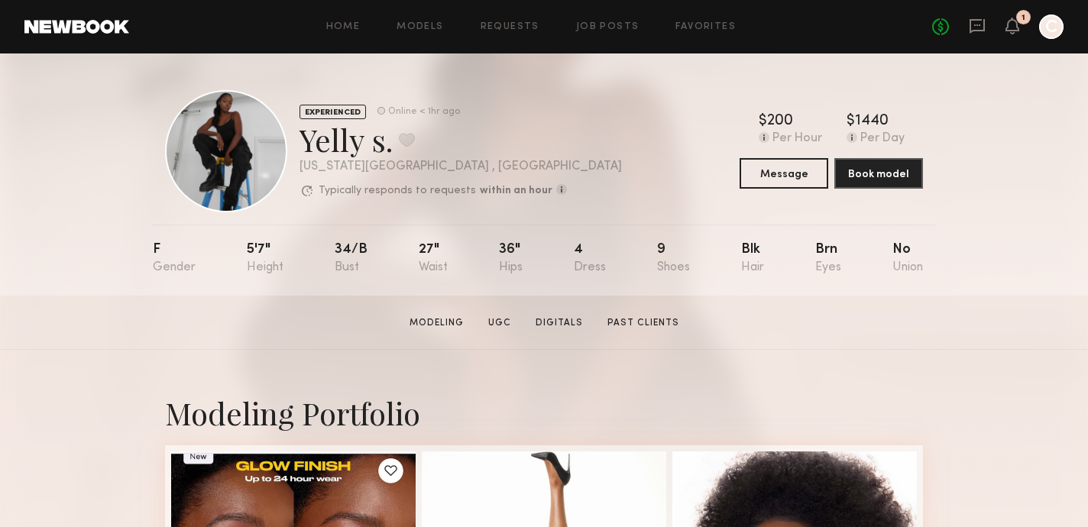 Image resolution: width=1088 pixels, height=527 pixels. I want to click on a: C, so click(1052, 27).